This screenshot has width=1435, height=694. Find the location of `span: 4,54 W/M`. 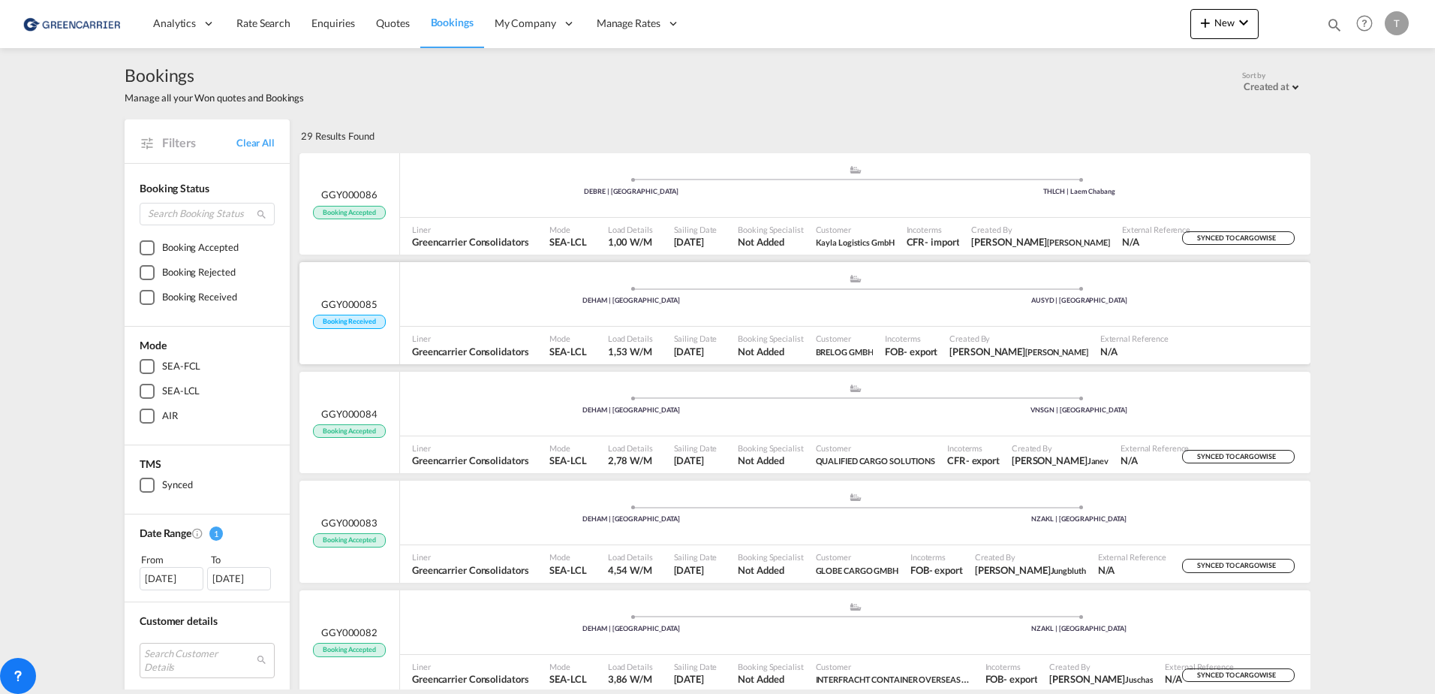

span: 4,54 W/M is located at coordinates (630, 570).